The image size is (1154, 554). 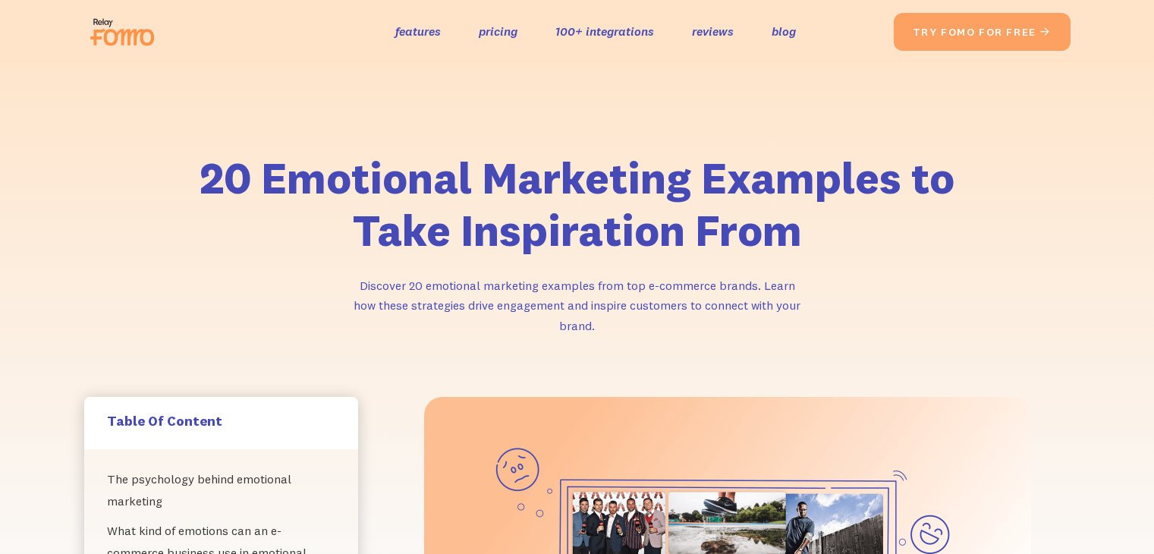 I want to click on p: Discover 20 emotional marketing examples from top e-commerce brands. Learn how these strategies d..., so click(x=578, y=306).